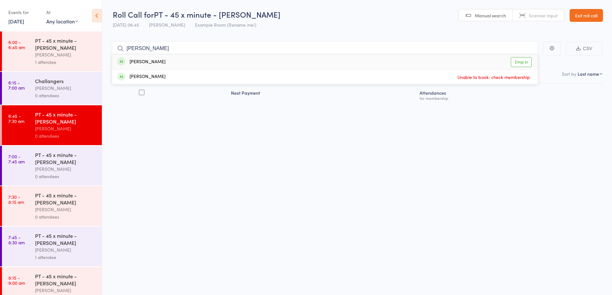 The image size is (612, 295). Describe the element at coordinates (16, 119) in the screenshot. I see `time: 6:45 - 7:30 am` at that location.